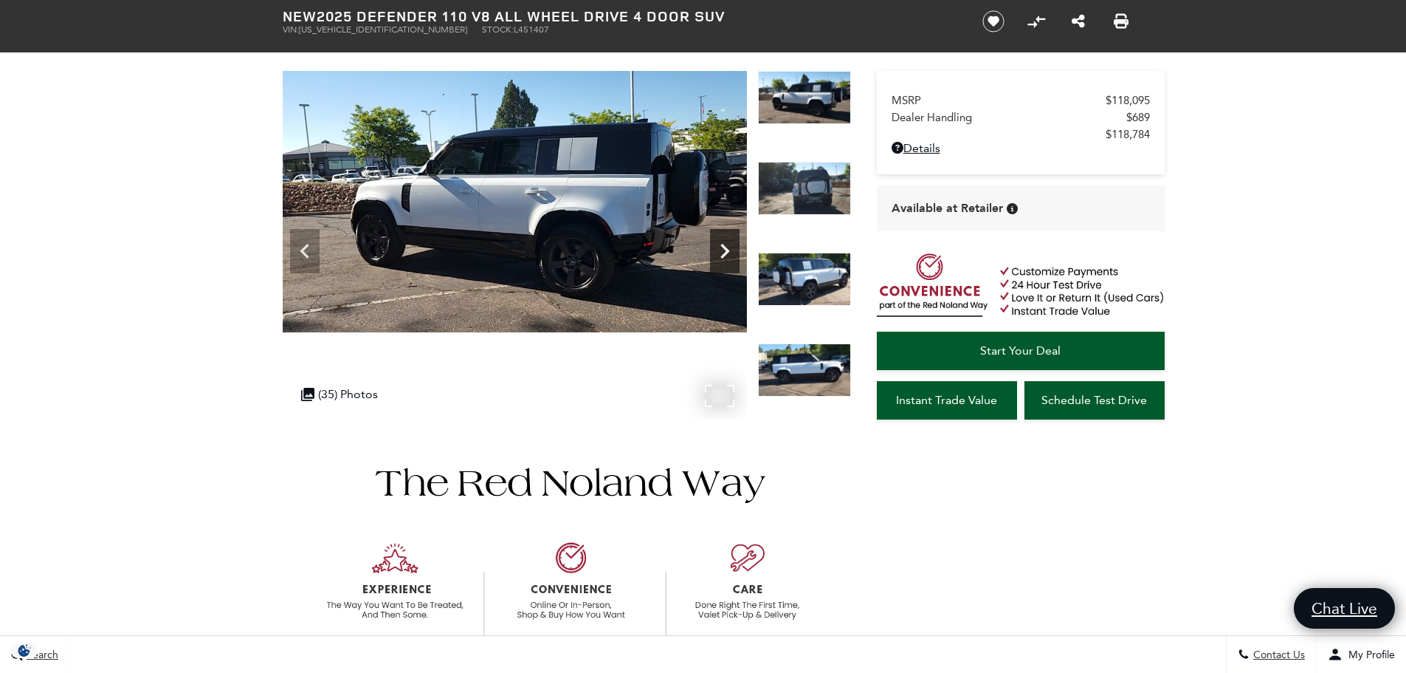 The height and width of the screenshot is (673, 1406). Describe the element at coordinates (805, 188) in the screenshot. I see `img: New 2025 Fuji White LAND ROVER V8 image 7` at that location.